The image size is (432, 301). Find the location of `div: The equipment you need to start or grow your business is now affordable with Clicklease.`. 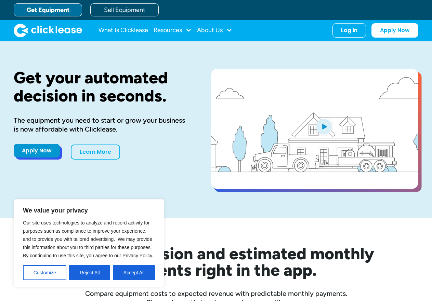

div: The equipment you need to start or grow your business is now affordable with Clicklease. is located at coordinates (101, 125).